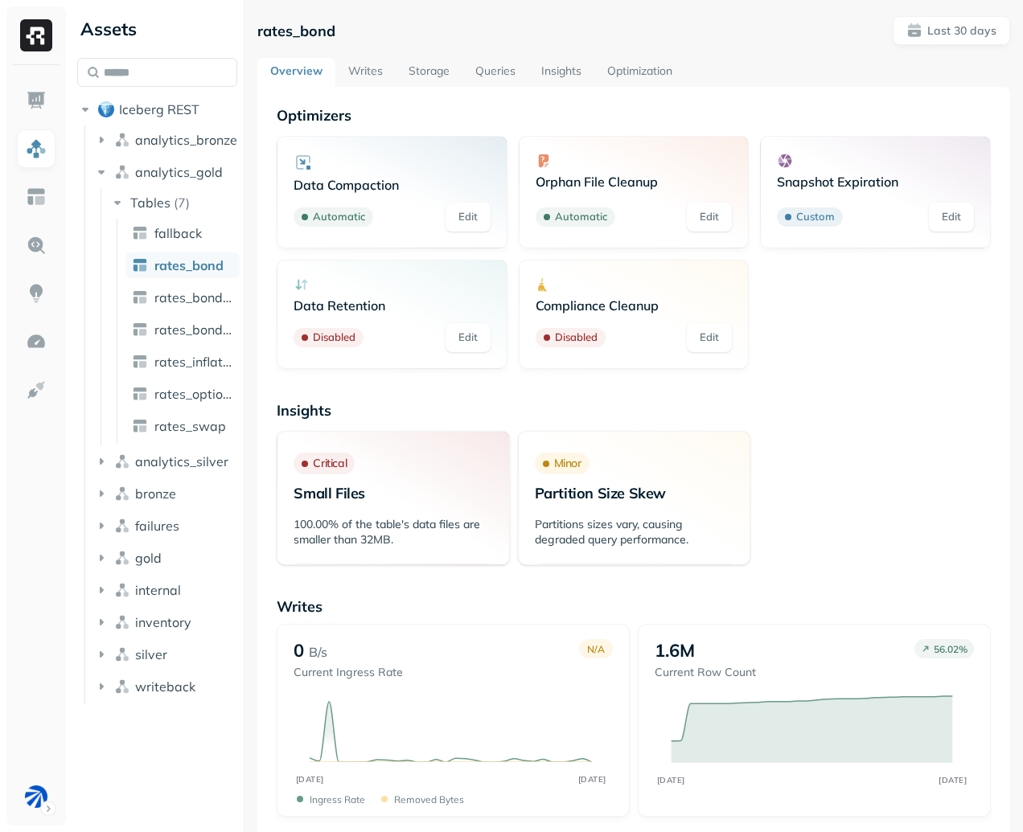 This screenshot has width=1023, height=832. Describe the element at coordinates (106, 109) in the screenshot. I see `img: root` at that location.